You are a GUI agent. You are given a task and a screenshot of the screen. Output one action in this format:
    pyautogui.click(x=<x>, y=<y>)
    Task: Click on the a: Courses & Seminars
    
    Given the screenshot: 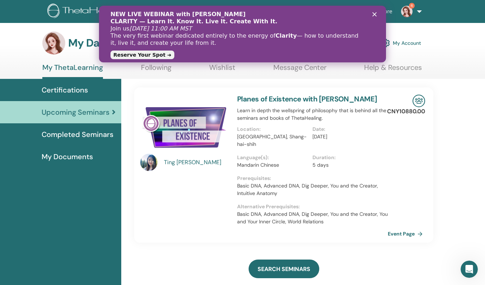 What is the action you would take?
    pyautogui.click(x=235, y=11)
    